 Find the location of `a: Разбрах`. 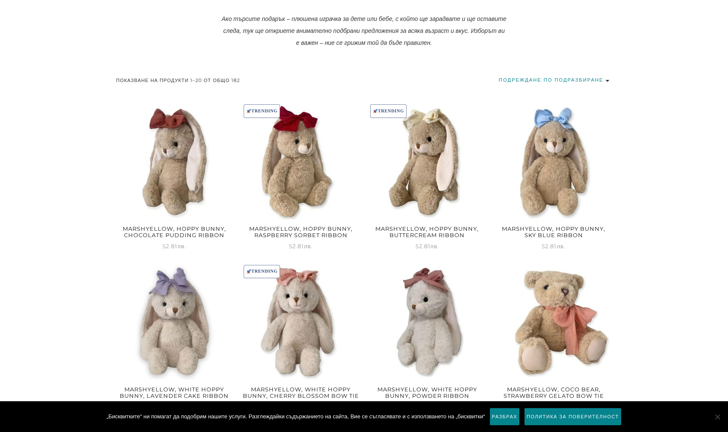

a: Разбрах is located at coordinates (505, 417).